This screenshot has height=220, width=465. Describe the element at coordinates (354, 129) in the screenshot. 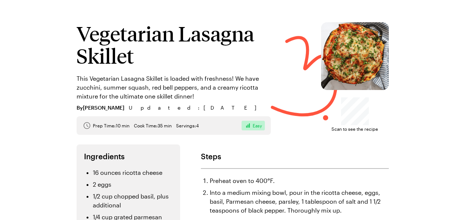

I see `span: Scan to see the recipe` at that location.